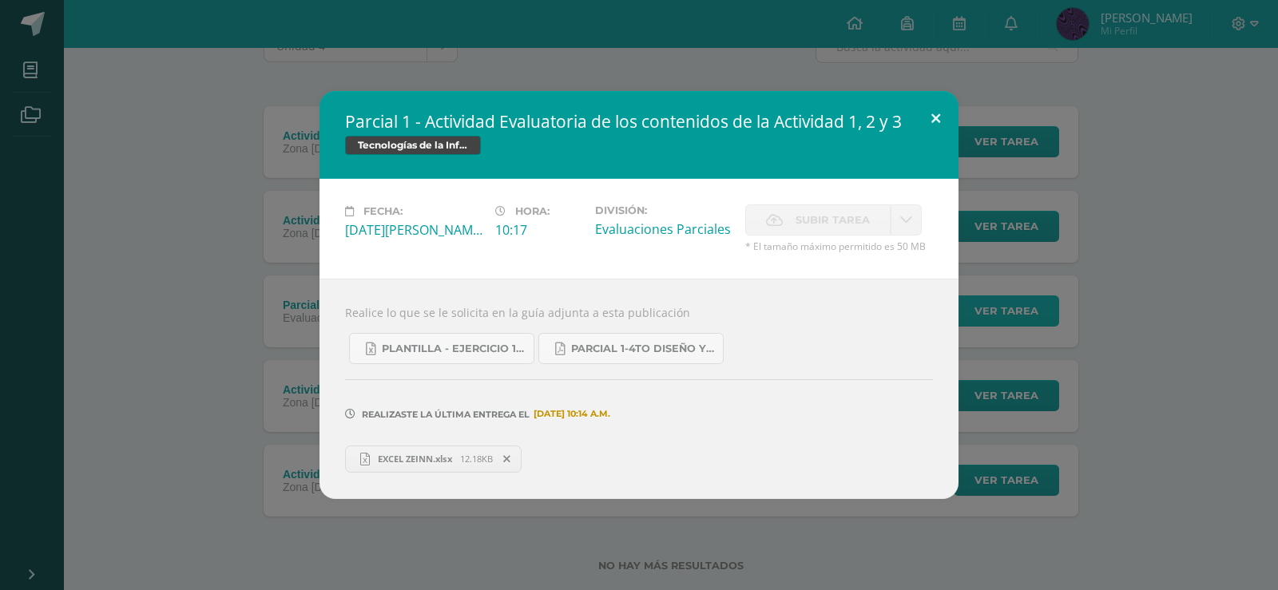  What do you see at coordinates (532, 211) in the screenshot?
I see `span: Hora:` at bounding box center [532, 211].